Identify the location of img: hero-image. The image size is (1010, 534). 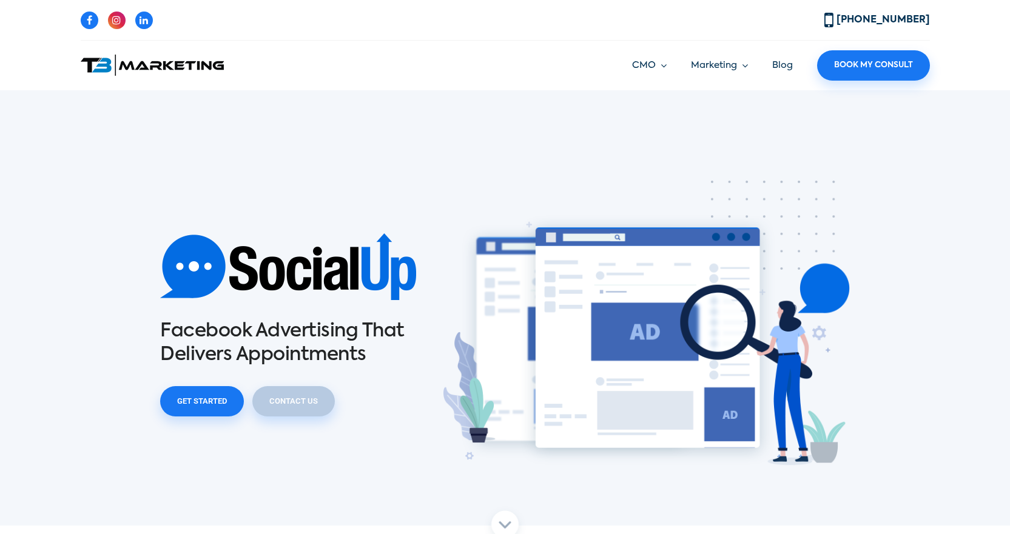
(646, 324).